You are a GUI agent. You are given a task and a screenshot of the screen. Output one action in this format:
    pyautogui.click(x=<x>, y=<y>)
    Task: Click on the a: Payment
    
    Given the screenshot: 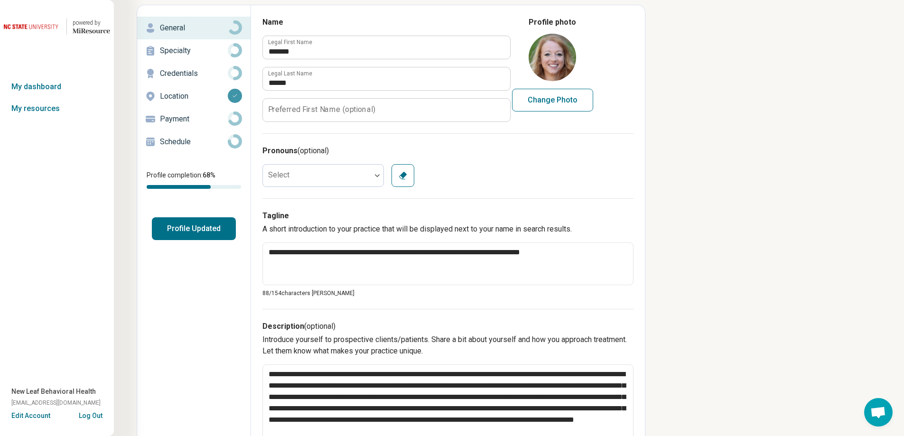 What is the action you would take?
    pyautogui.click(x=194, y=119)
    